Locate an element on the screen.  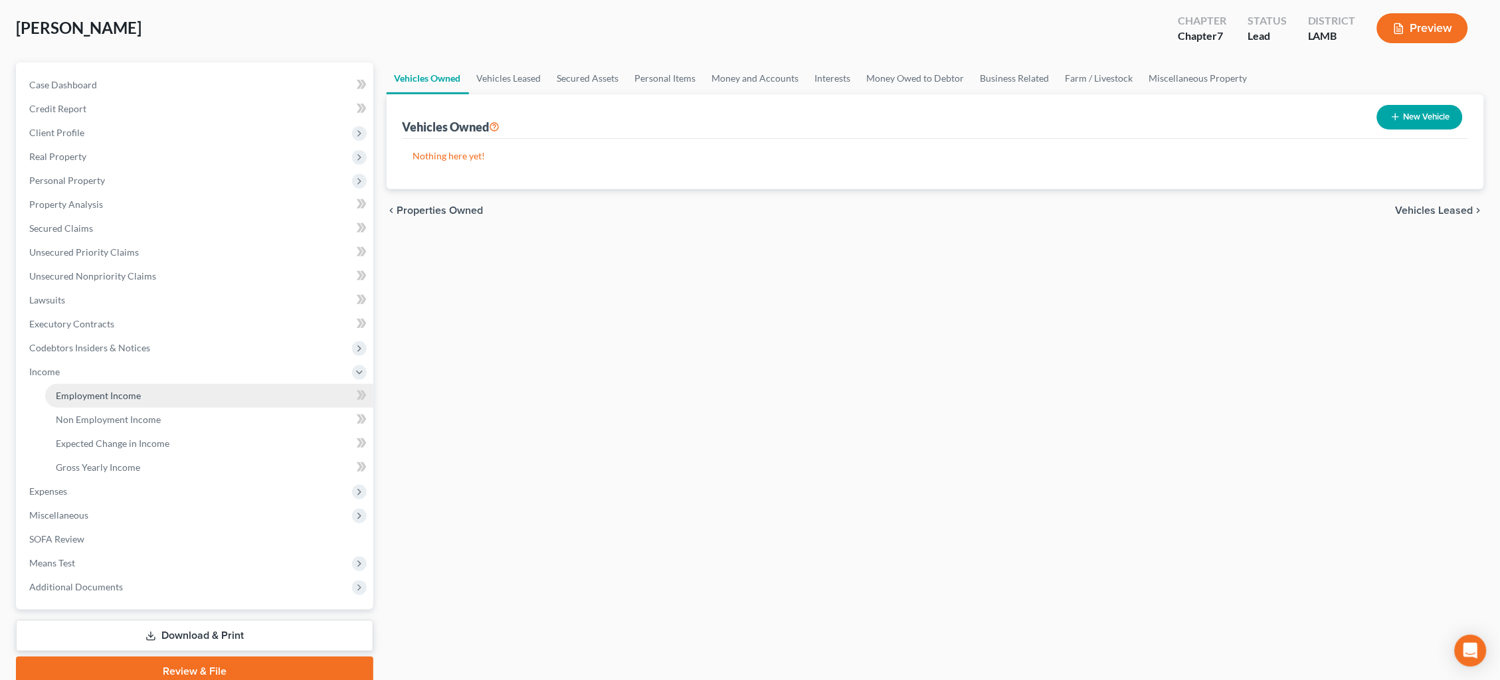
span: Income is located at coordinates (45, 371).